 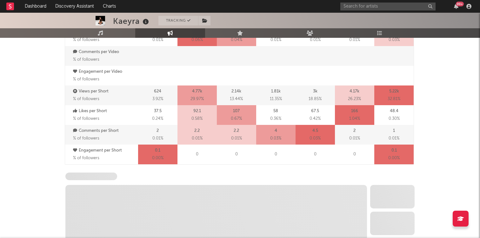 What do you see at coordinates (275, 119) in the screenshot?
I see `span: 0.36 %` at bounding box center [275, 119].